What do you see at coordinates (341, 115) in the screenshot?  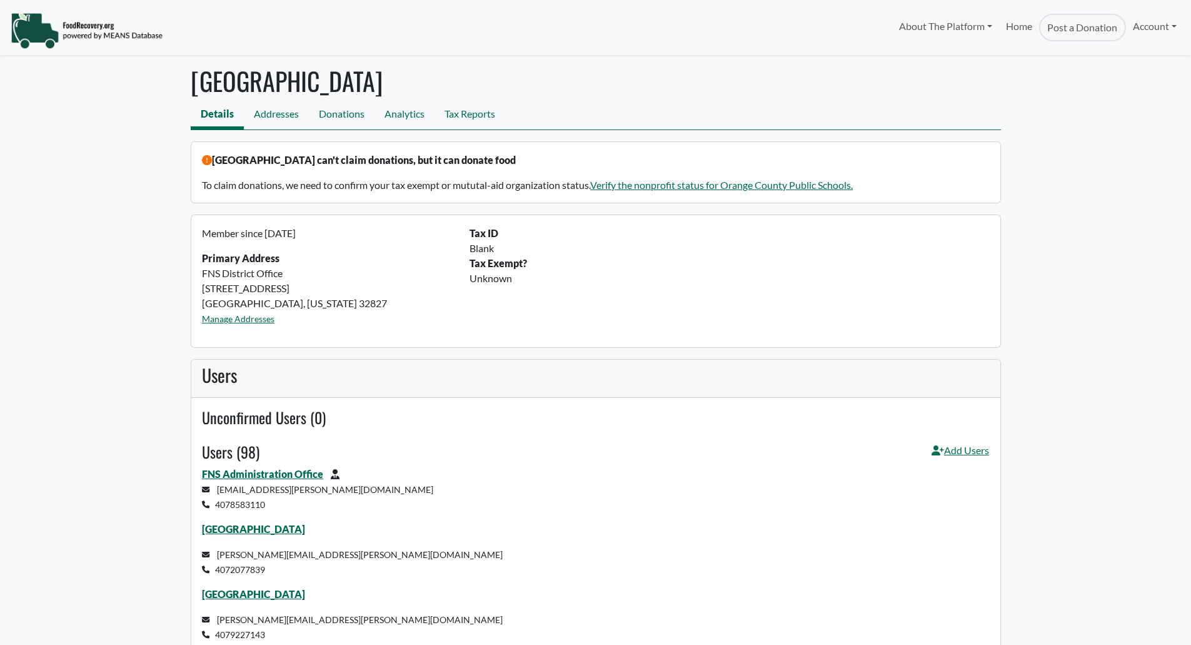 I see `a: Donations` at bounding box center [341, 115].